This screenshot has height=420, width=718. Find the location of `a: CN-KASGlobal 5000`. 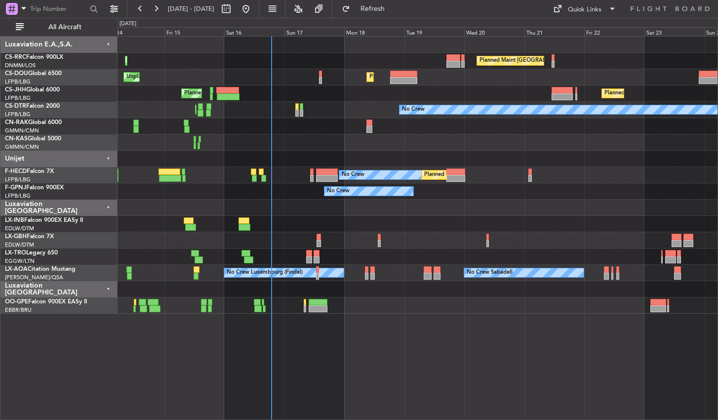

a: CN-KASGlobal 5000 is located at coordinates (33, 139).